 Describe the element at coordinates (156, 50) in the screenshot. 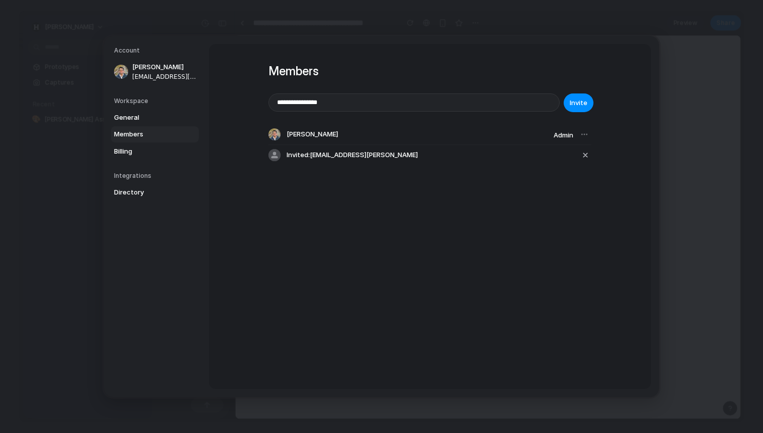

I see `h5: Account` at that location.